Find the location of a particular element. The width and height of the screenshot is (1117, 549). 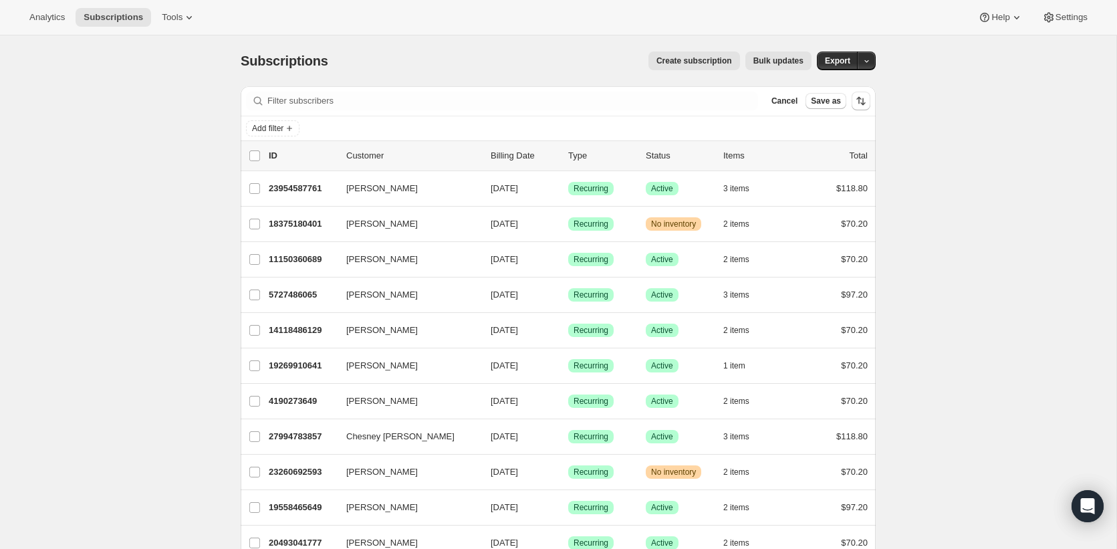

span: Save as is located at coordinates (826, 101).